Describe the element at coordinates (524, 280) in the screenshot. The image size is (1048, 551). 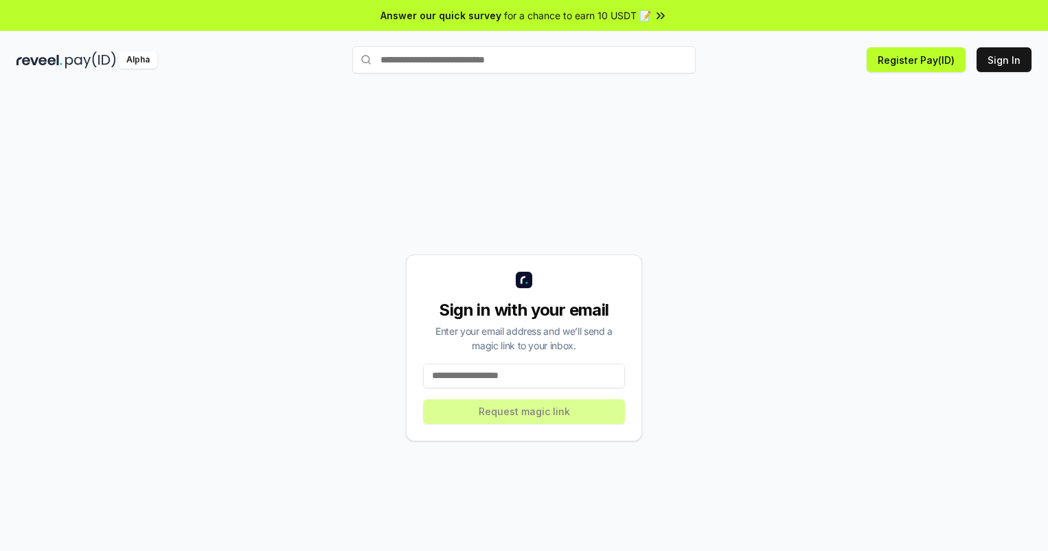
I see `img: logo_small` at that location.